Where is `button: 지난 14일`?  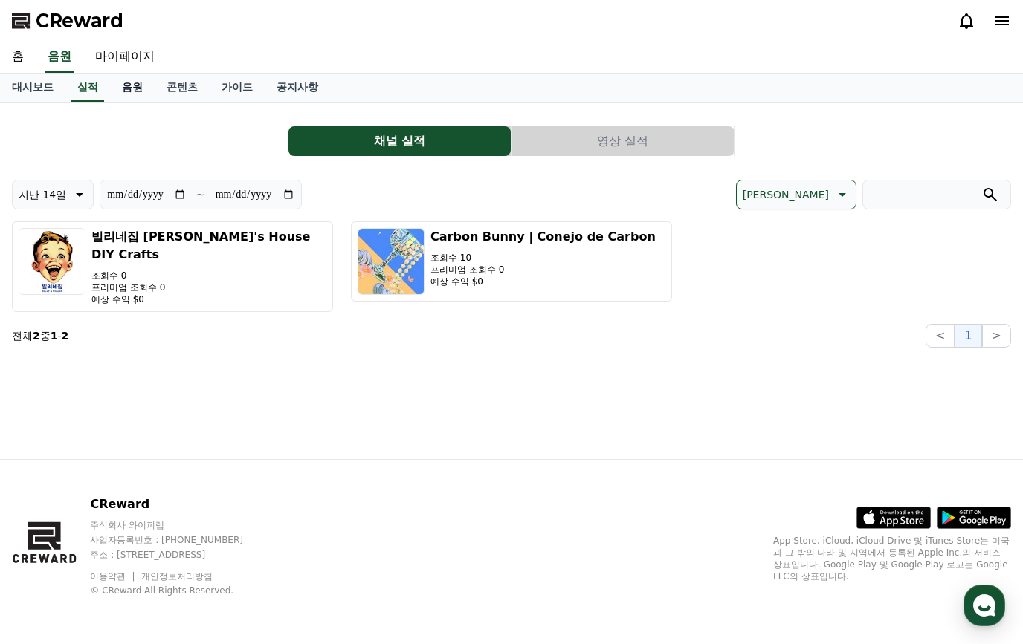
button: 지난 14일 is located at coordinates (53, 195).